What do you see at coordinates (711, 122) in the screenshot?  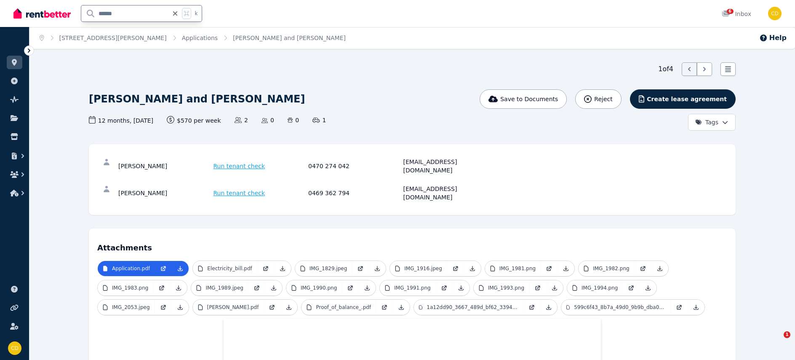 I see `button: Tags` at bounding box center [711, 122].